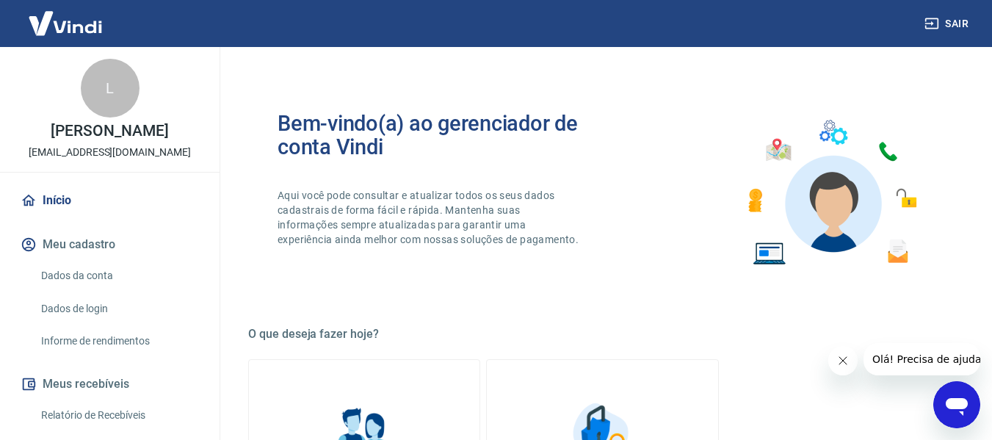 This screenshot has width=992, height=440. What do you see at coordinates (118, 308) in the screenshot?
I see `a: Dados de login` at bounding box center [118, 308].